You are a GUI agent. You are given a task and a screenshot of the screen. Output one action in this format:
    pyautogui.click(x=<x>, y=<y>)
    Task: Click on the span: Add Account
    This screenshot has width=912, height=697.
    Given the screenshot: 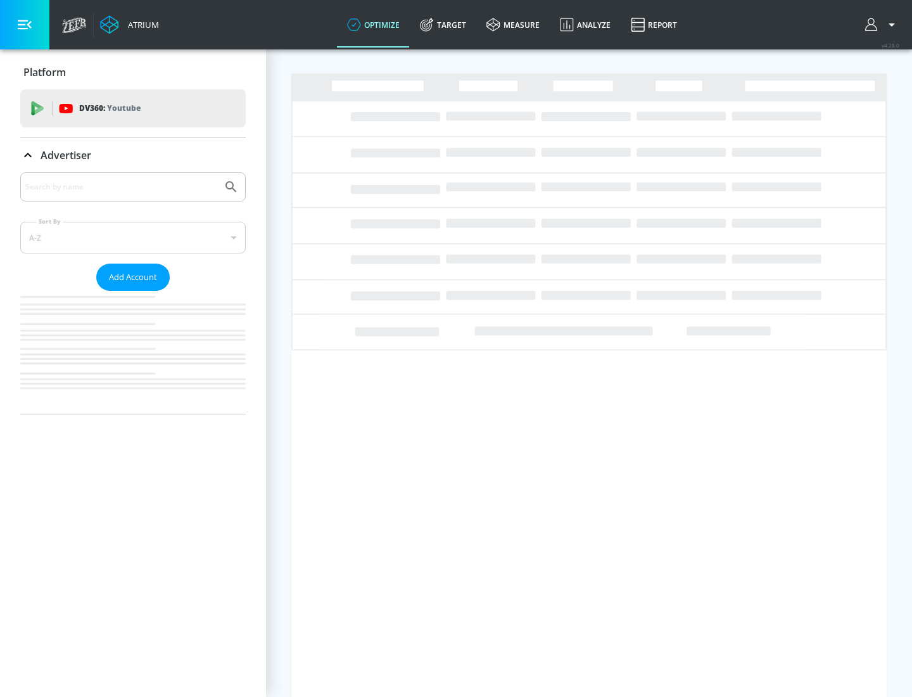 What is the action you would take?
    pyautogui.click(x=133, y=277)
    